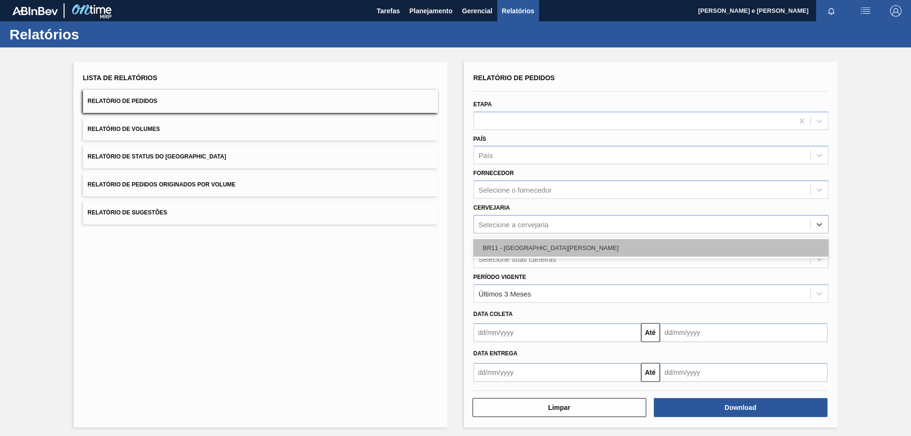 The image size is (911, 436). What do you see at coordinates (493, 314) in the screenshot?
I see `span: Data coleta` at bounding box center [493, 314].